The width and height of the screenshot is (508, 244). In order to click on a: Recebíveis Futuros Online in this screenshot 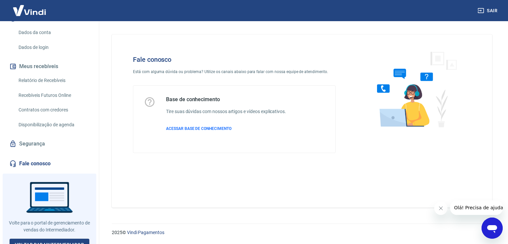, I will do `click(53, 95)`.